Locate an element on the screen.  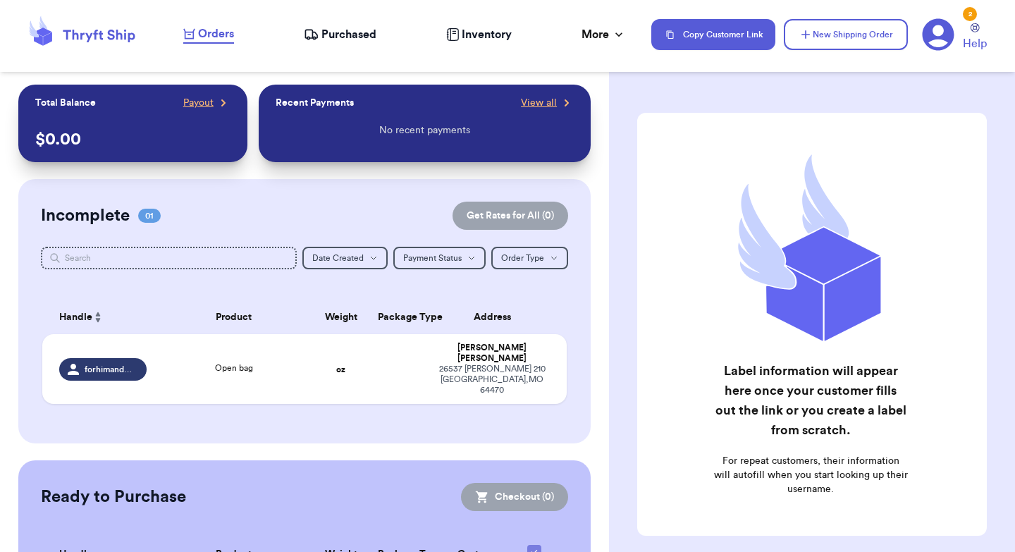
th: Weight is located at coordinates (341, 317).